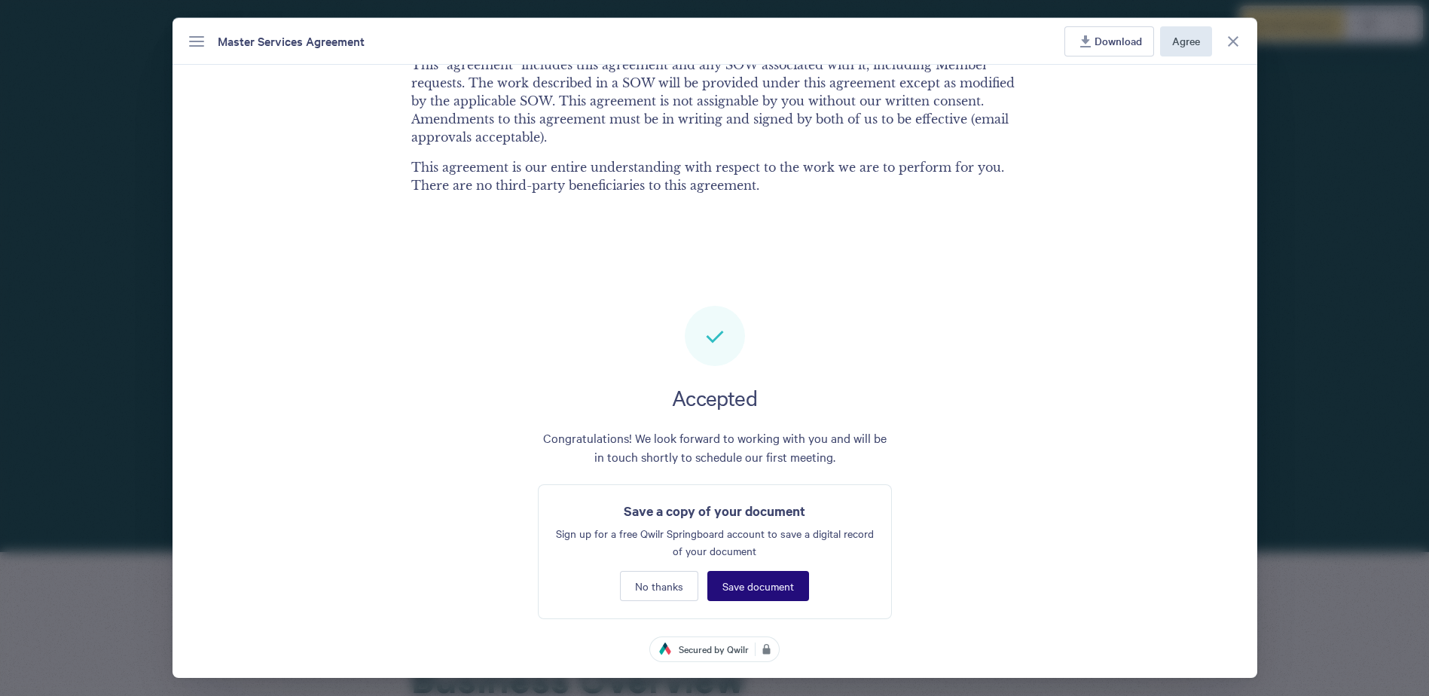 Image resolution: width=1429 pixels, height=696 pixels. I want to click on span: Download, so click(1118, 41).